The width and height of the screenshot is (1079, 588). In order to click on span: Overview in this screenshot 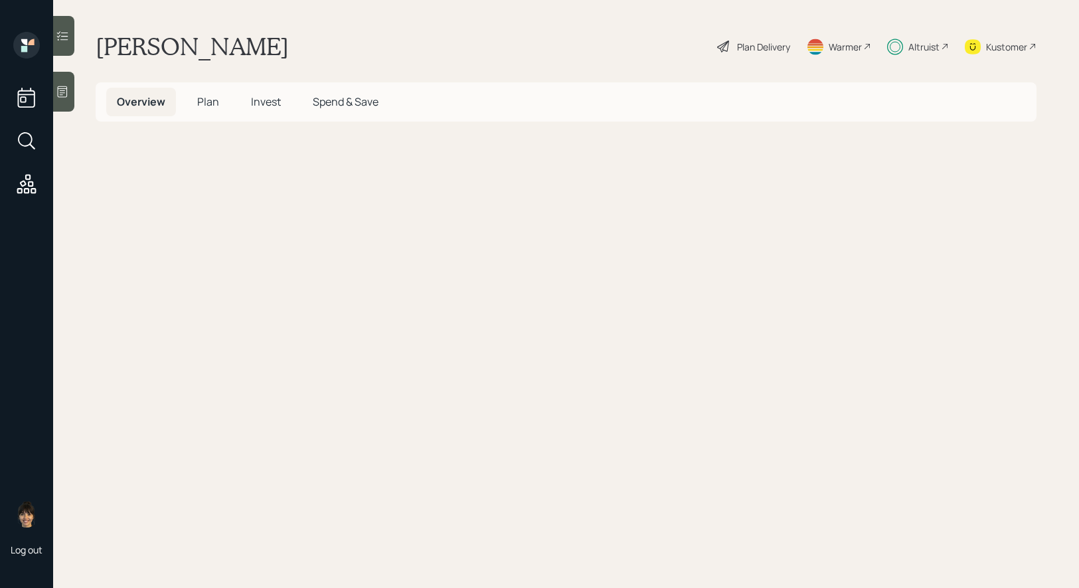, I will do `click(141, 102)`.